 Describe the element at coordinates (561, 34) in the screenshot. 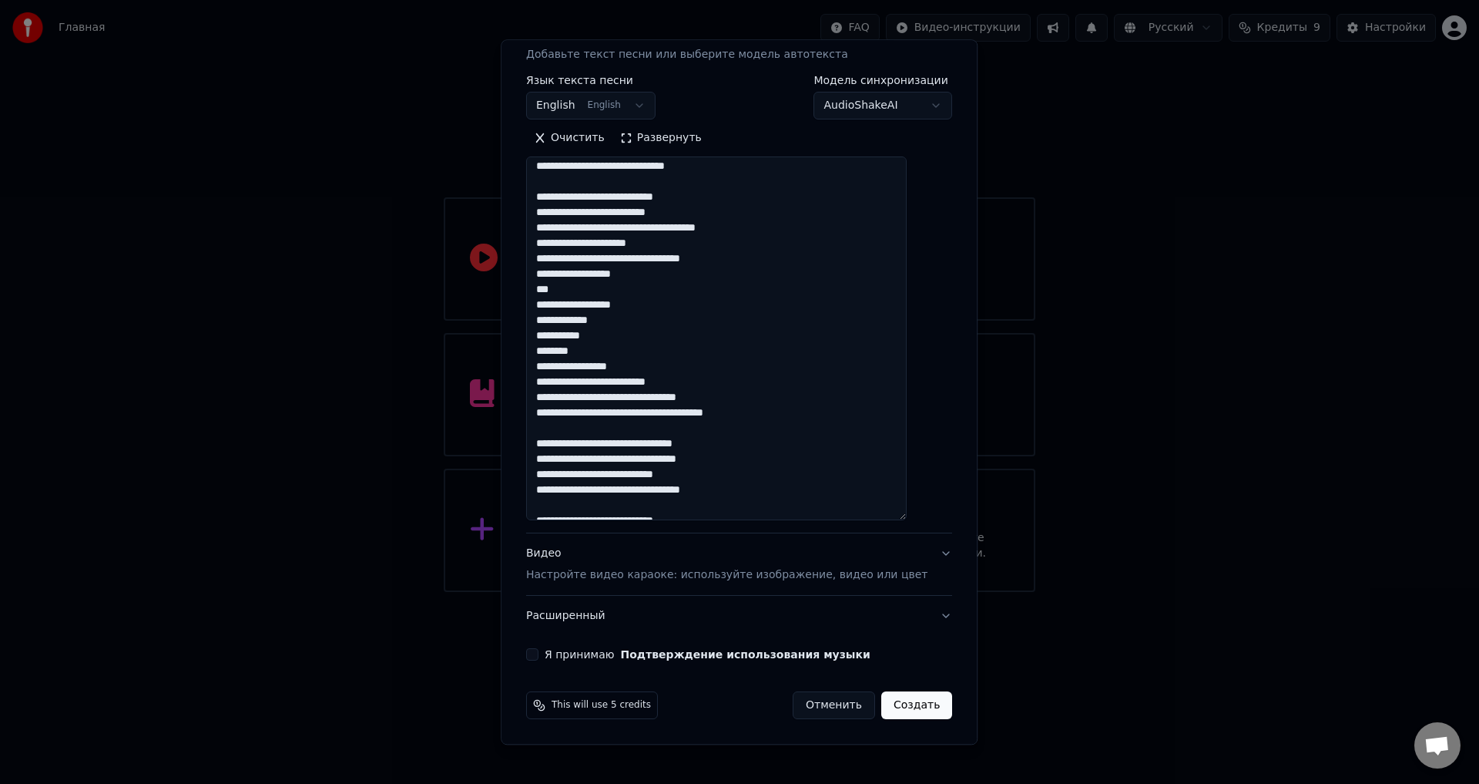

I see `div: Текст песни` at that location.